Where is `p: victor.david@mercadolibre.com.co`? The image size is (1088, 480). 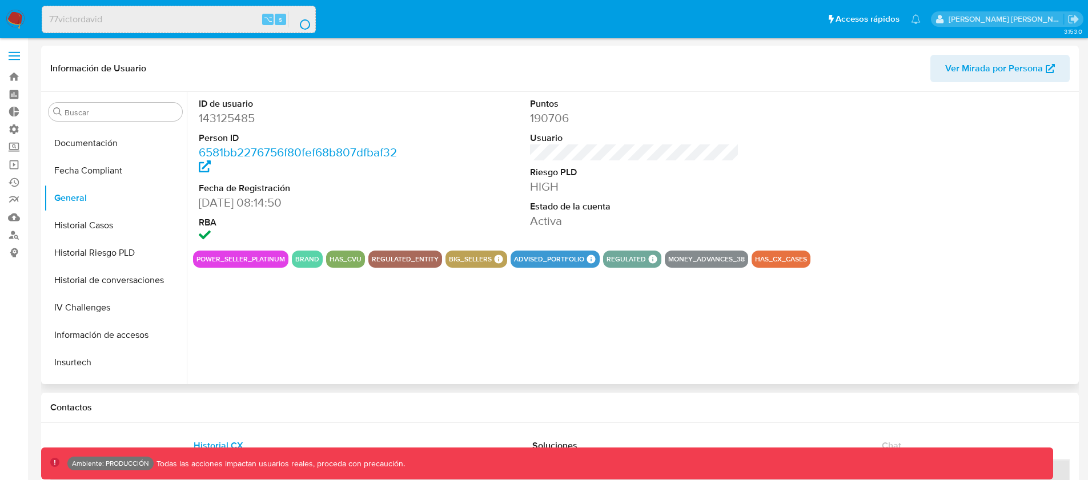
p: victor.david@mercadolibre.com.co is located at coordinates (1007, 19).